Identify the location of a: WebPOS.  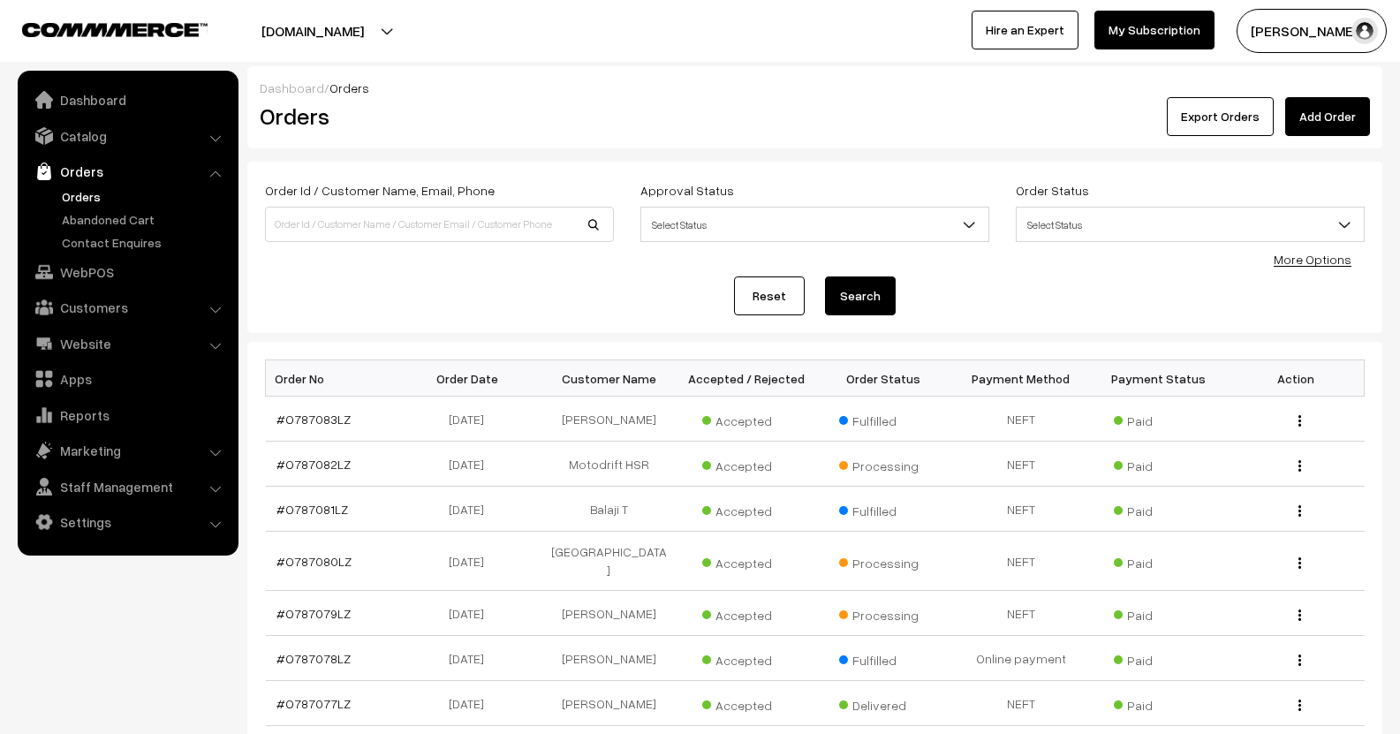
(127, 272).